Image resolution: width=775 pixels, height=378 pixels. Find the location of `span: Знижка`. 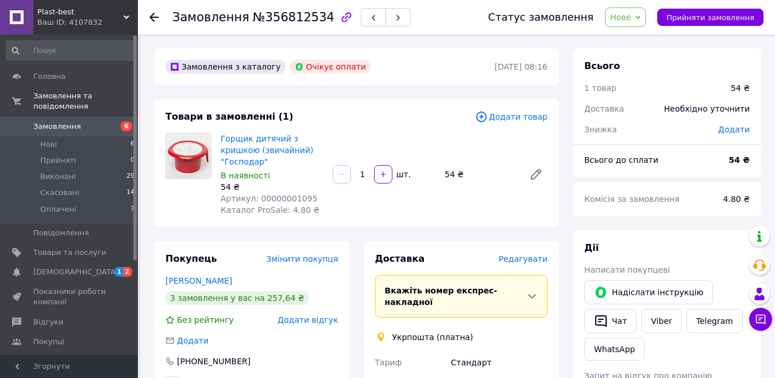

span: Знижка is located at coordinates (601, 129).